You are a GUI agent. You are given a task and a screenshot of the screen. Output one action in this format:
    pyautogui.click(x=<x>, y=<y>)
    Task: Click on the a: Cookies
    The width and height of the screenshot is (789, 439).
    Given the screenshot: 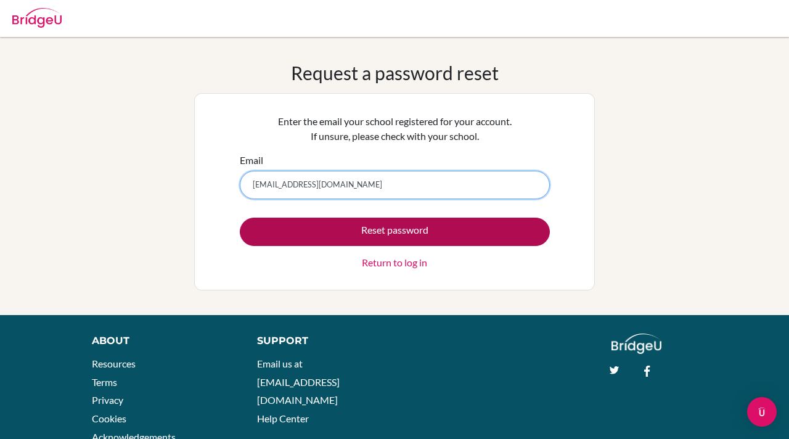 What is the action you would take?
    pyautogui.click(x=109, y=418)
    